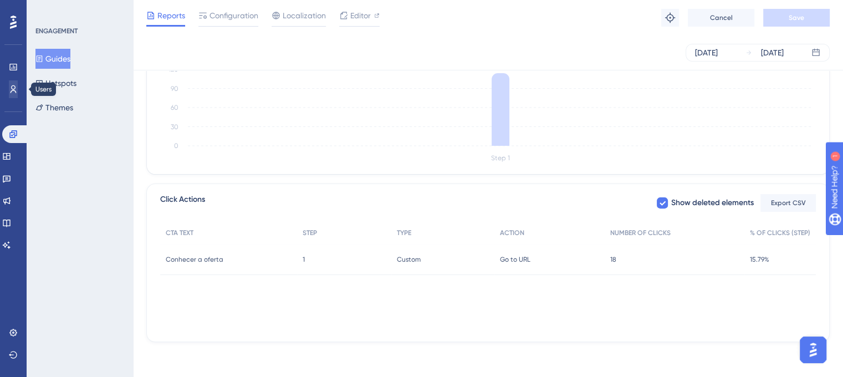  Describe the element at coordinates (304, 259) in the screenshot. I see `span: 1` at that location.